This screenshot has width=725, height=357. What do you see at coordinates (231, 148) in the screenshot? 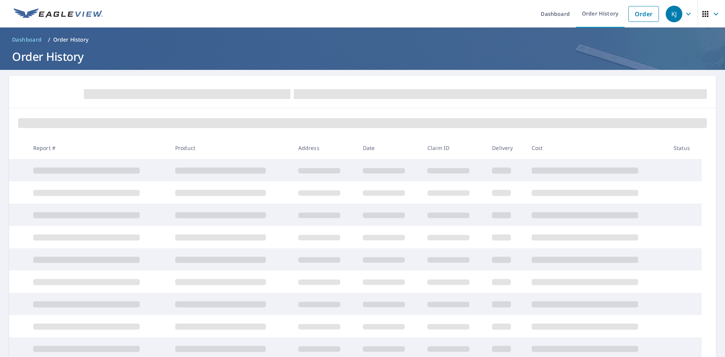
I see `th: Product` at bounding box center [231, 148].